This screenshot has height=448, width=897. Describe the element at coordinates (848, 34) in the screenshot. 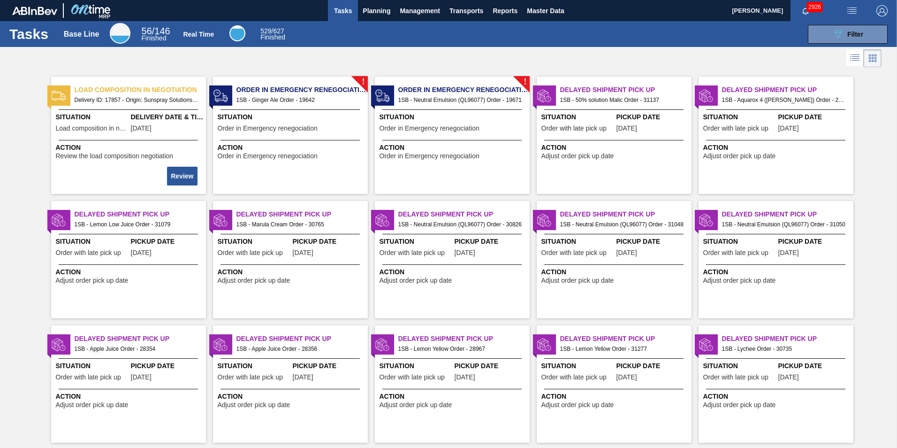

I see `button: Filter` at that location.